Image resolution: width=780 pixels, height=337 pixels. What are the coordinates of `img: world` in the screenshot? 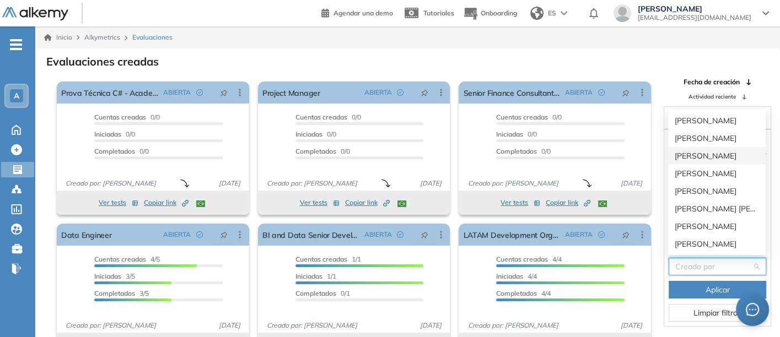 It's located at (537, 13).